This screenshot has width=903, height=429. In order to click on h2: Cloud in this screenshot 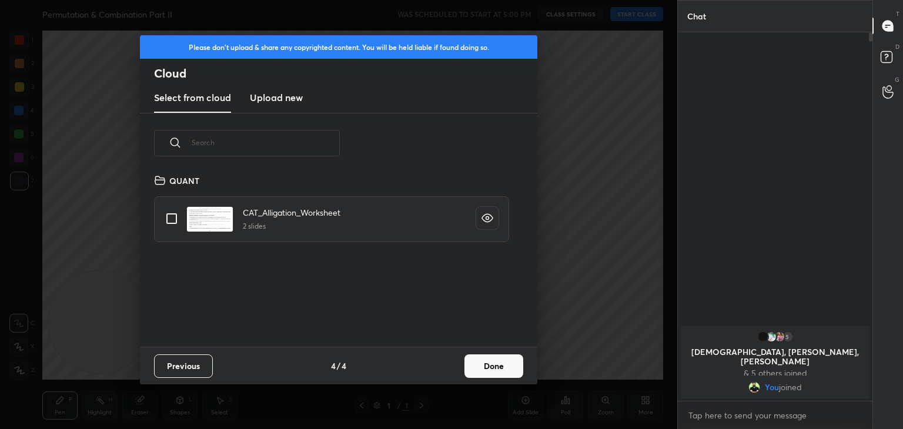, I will do `click(346, 74)`.